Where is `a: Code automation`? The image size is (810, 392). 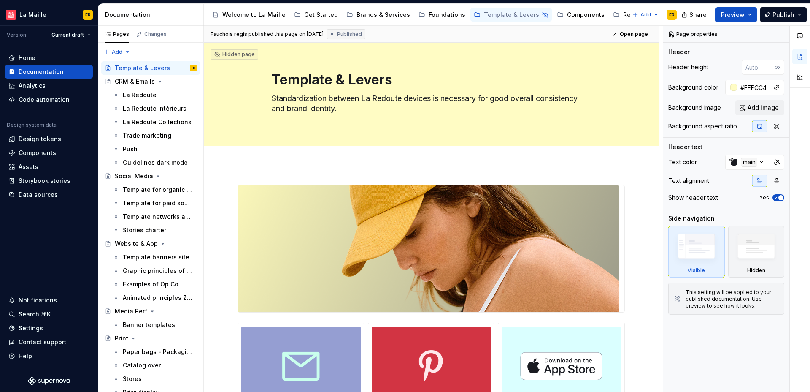
a: Code automation is located at coordinates (49, 100).